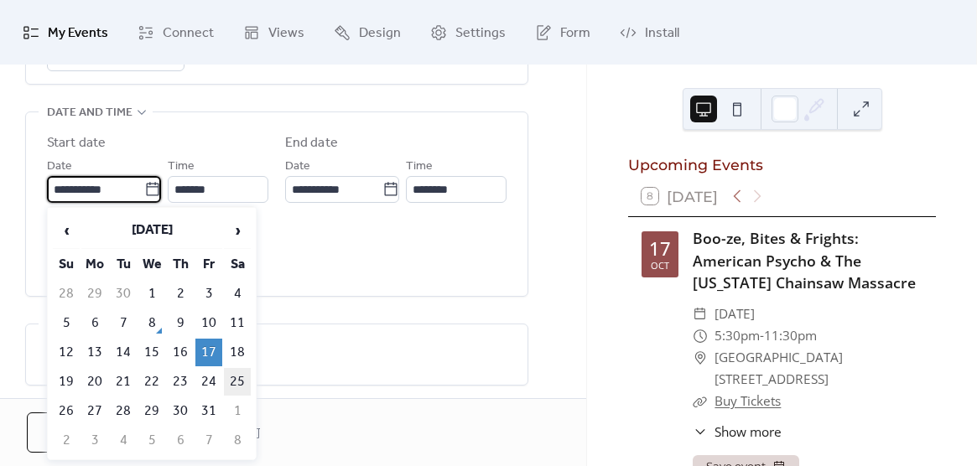 The width and height of the screenshot is (977, 466). I want to click on td: 12, so click(66, 352).